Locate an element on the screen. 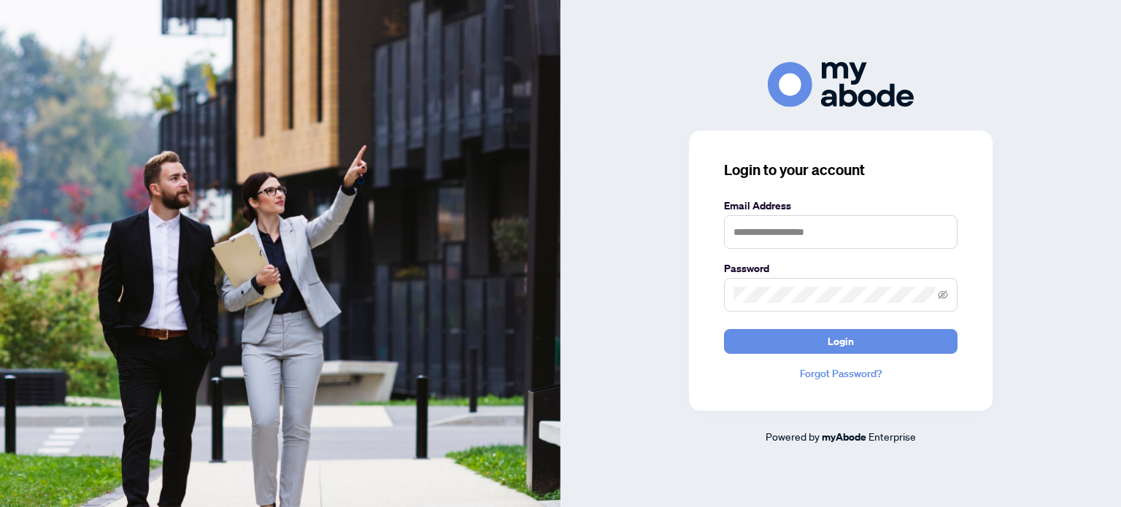  a: Forgot Password? is located at coordinates (841, 374).